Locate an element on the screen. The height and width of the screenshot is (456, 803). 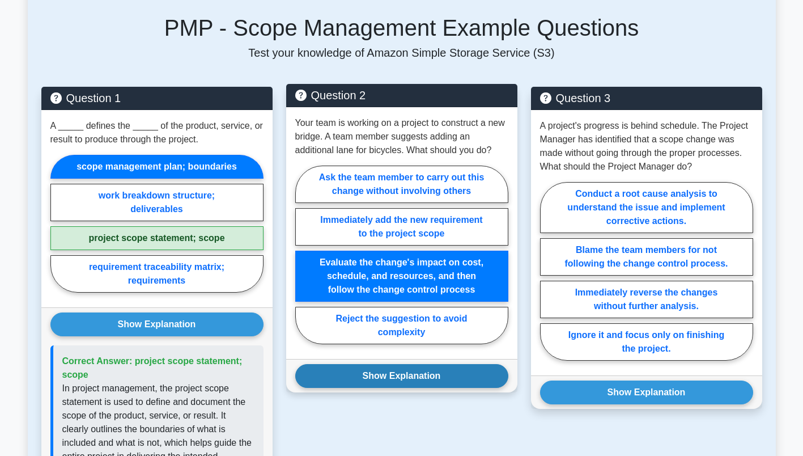
h5: Question 3 is located at coordinates (647, 98).